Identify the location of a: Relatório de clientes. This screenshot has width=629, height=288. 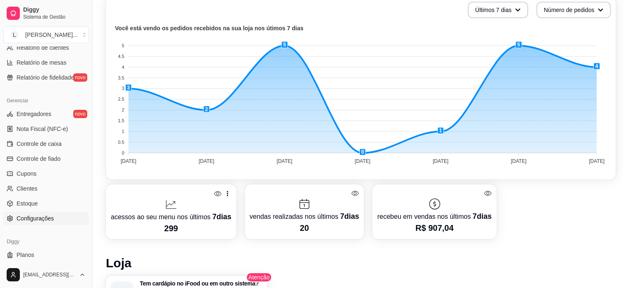
(46, 48).